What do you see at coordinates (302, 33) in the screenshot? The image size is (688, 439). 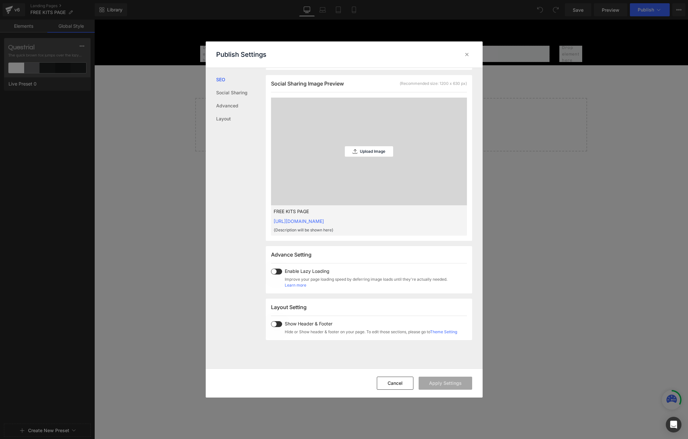 I see `span: Klaviyo` at bounding box center [302, 33].